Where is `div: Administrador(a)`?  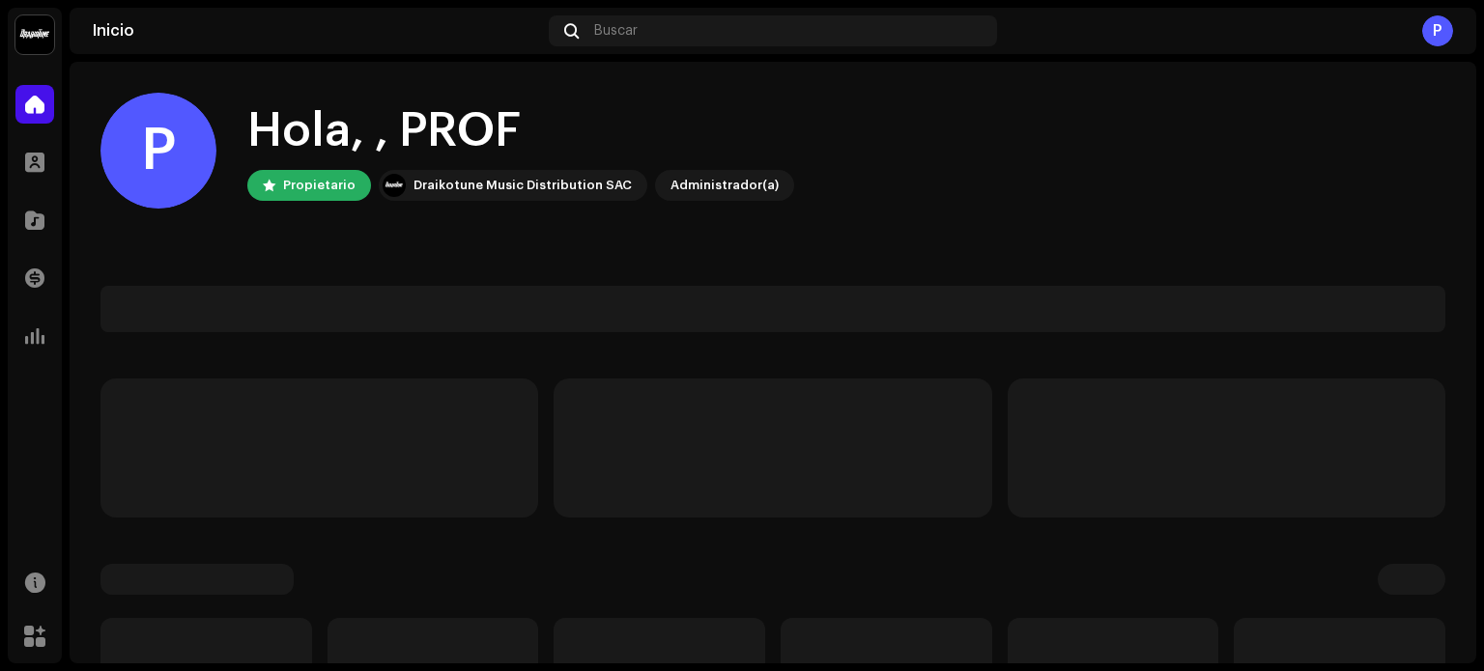 div: Administrador(a) is located at coordinates (725, 185).